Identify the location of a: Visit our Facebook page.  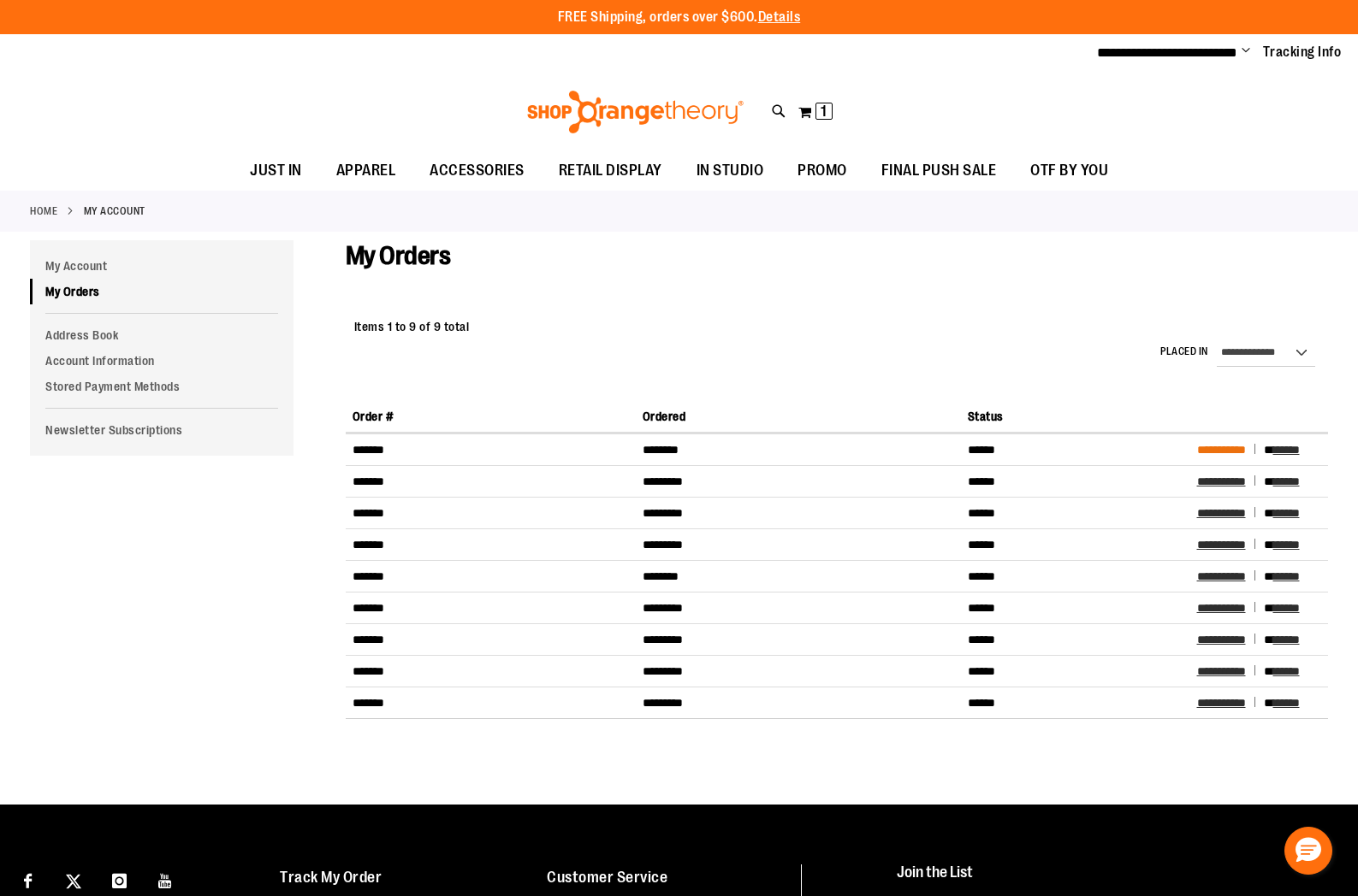
(27, 880).